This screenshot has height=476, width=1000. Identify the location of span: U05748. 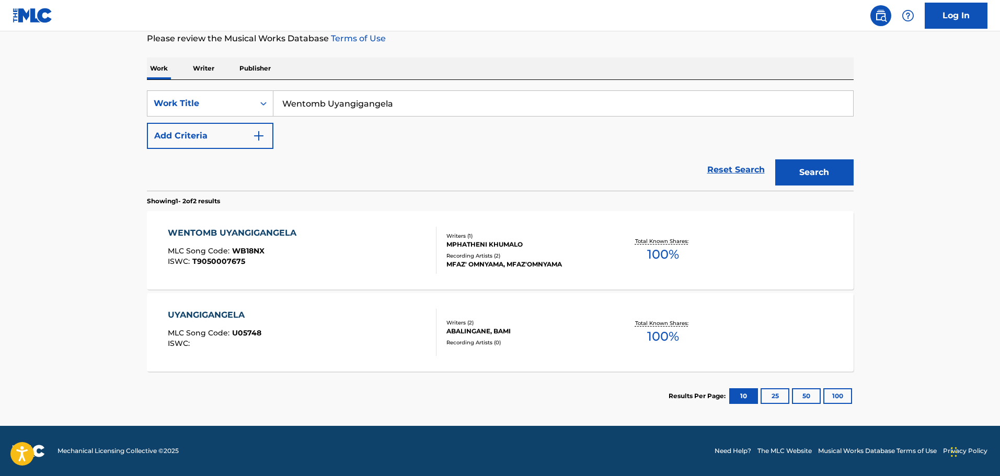
(247, 333).